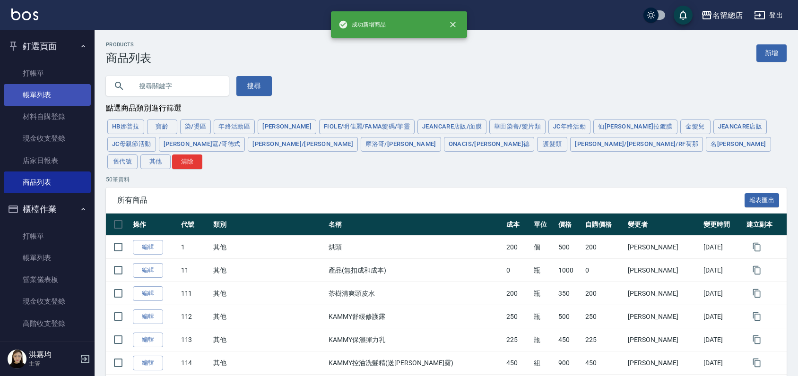 The width and height of the screenshot is (798, 376). What do you see at coordinates (234, 127) in the screenshot?
I see `button: 年終活動區` at bounding box center [234, 127].